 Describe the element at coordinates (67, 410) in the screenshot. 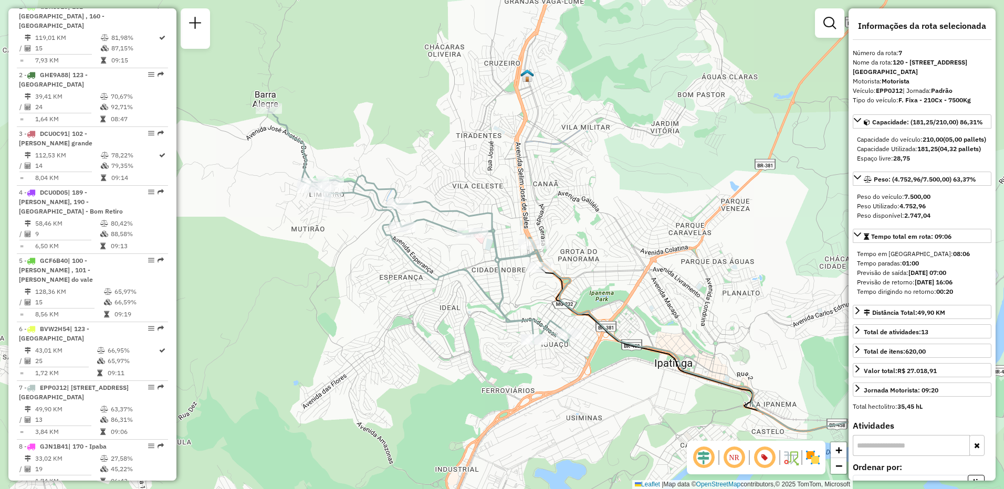

I see `td: 49,90 KM` at that location.